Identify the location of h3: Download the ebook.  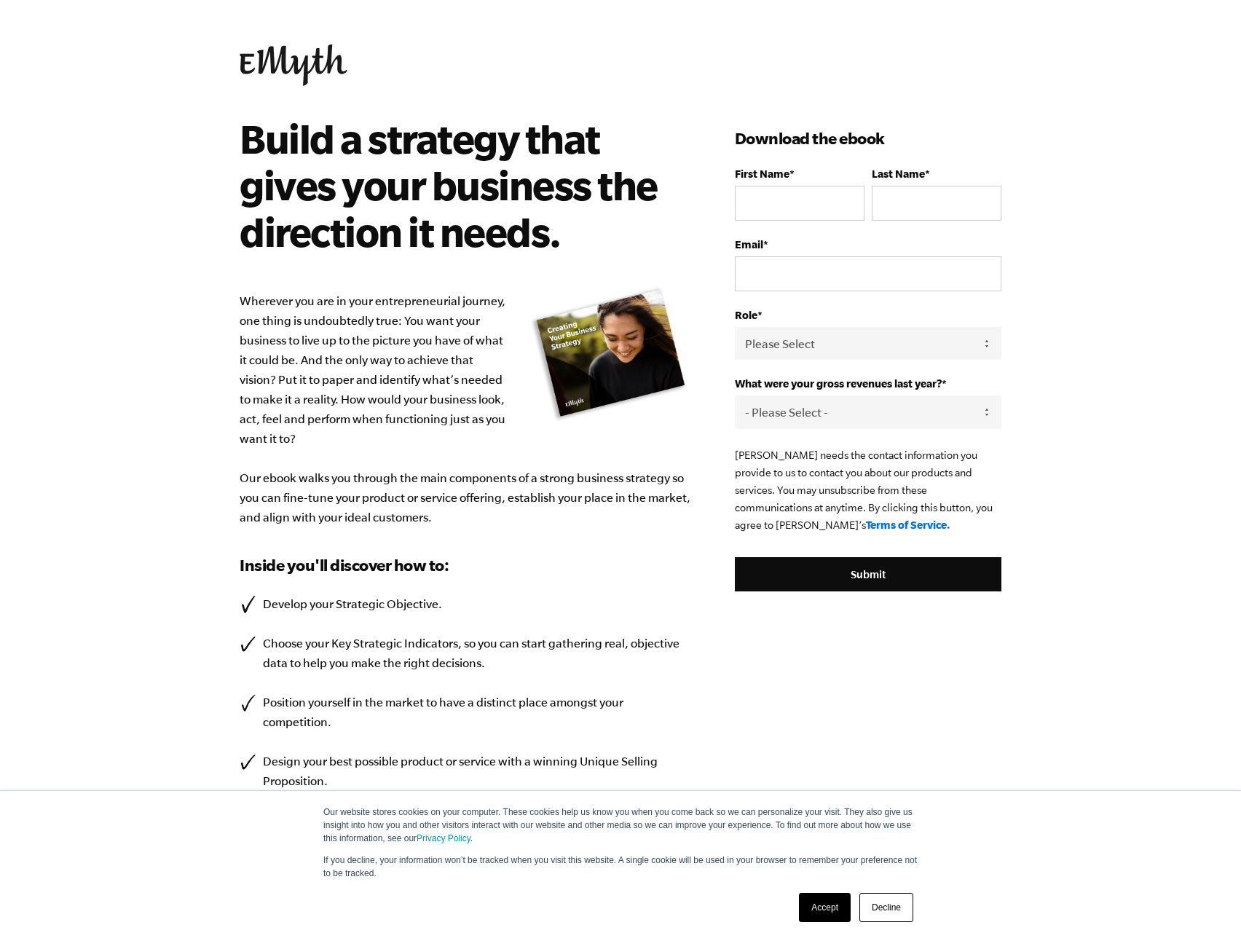
(868, 138).